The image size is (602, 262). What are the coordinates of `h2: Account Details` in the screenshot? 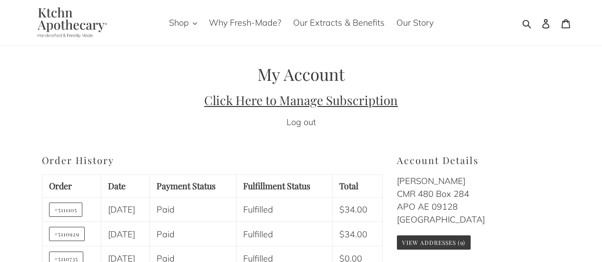 It's located at (478, 160).